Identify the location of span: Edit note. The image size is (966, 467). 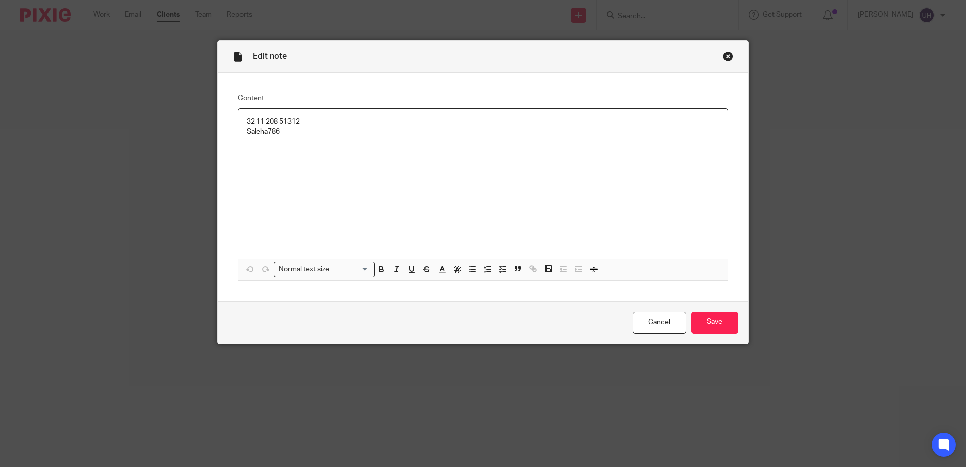
(270, 56).